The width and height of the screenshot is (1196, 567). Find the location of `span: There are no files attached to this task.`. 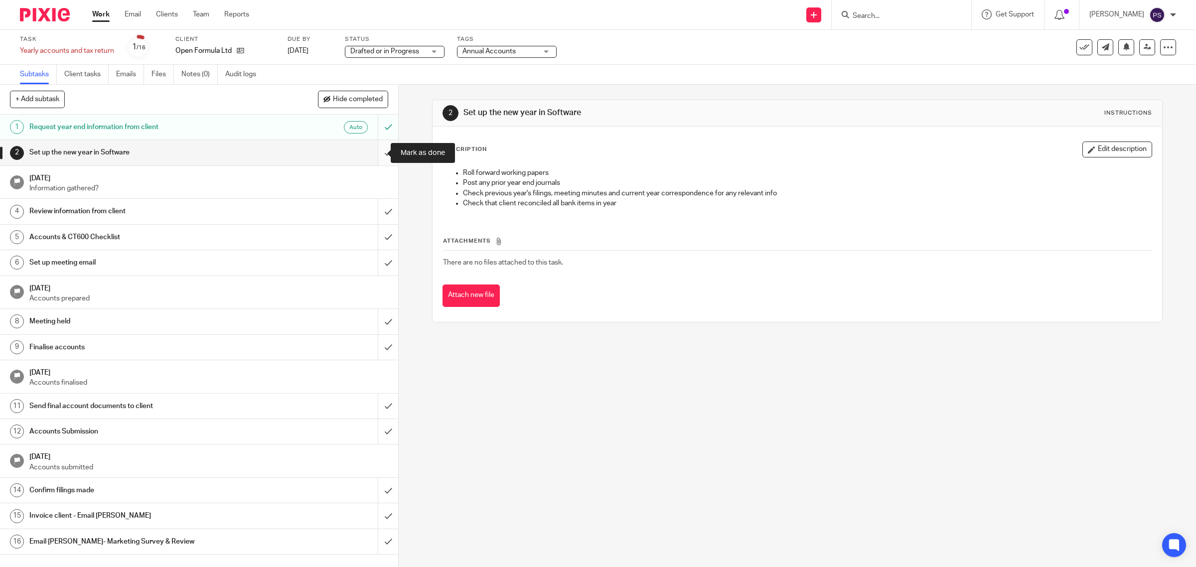

span: There are no files attached to this task. is located at coordinates (503, 263).